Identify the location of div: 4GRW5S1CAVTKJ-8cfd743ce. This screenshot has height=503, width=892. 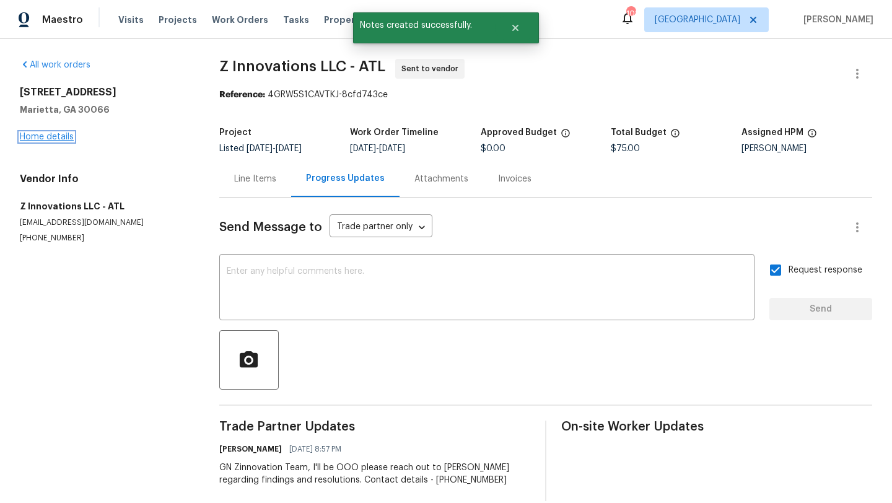
(546, 95).